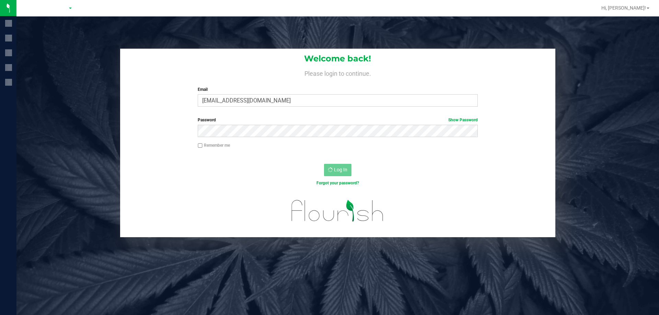 The width and height of the screenshot is (659, 315). What do you see at coordinates (337, 90) in the screenshot?
I see `label: Email` at bounding box center [337, 90].